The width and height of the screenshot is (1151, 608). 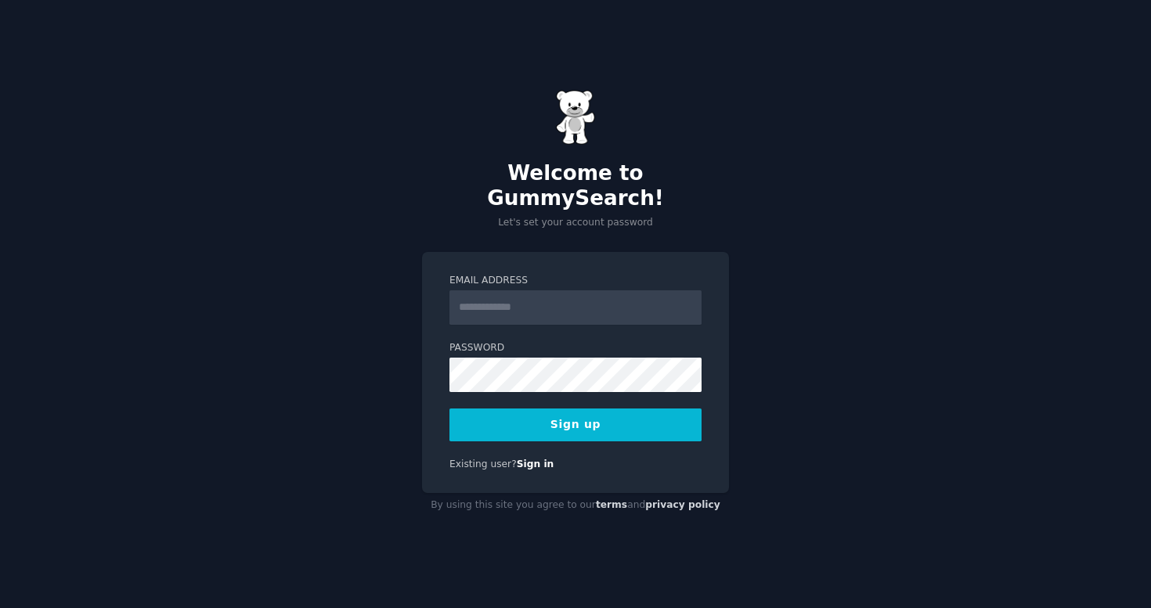 What do you see at coordinates (575, 348) in the screenshot?
I see `label: Password` at bounding box center [575, 348].